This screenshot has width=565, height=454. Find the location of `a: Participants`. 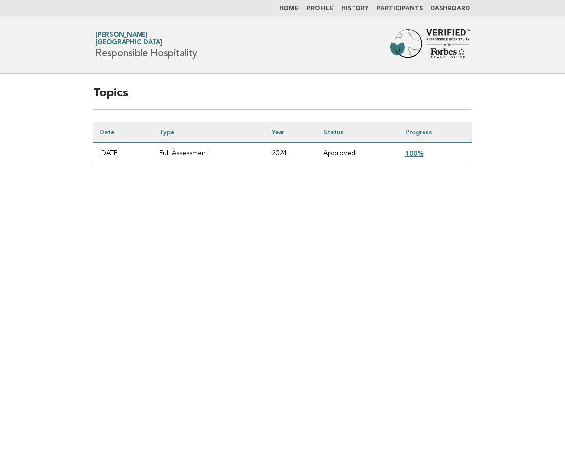

a: Participants is located at coordinates (400, 9).